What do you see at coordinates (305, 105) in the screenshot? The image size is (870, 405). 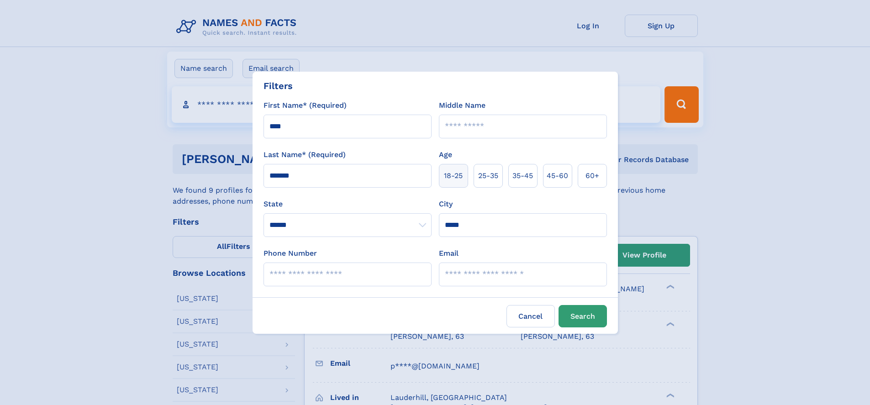 I see `label: First Name* (Required)` at bounding box center [305, 105].